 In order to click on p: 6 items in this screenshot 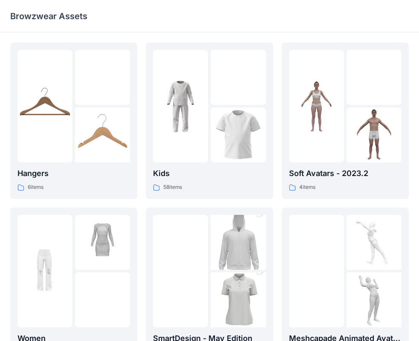, I will do `click(35, 187)`.